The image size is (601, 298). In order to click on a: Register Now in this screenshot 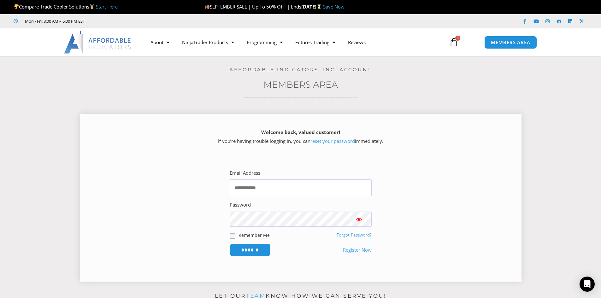, I will do `click(357, 250)`.